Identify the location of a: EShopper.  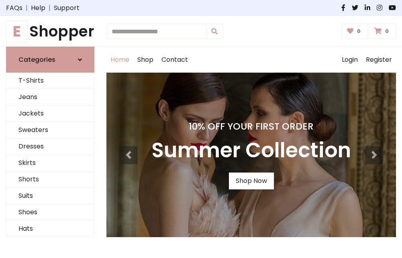
(50, 31).